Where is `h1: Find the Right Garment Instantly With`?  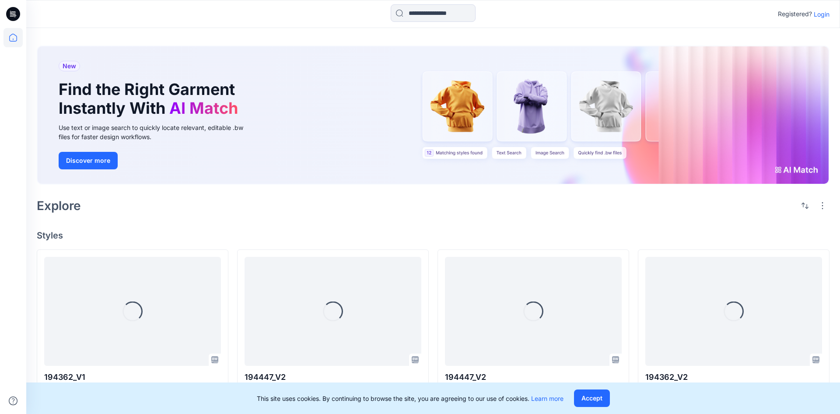
h1: Find the Right Garment Instantly With is located at coordinates (150, 99).